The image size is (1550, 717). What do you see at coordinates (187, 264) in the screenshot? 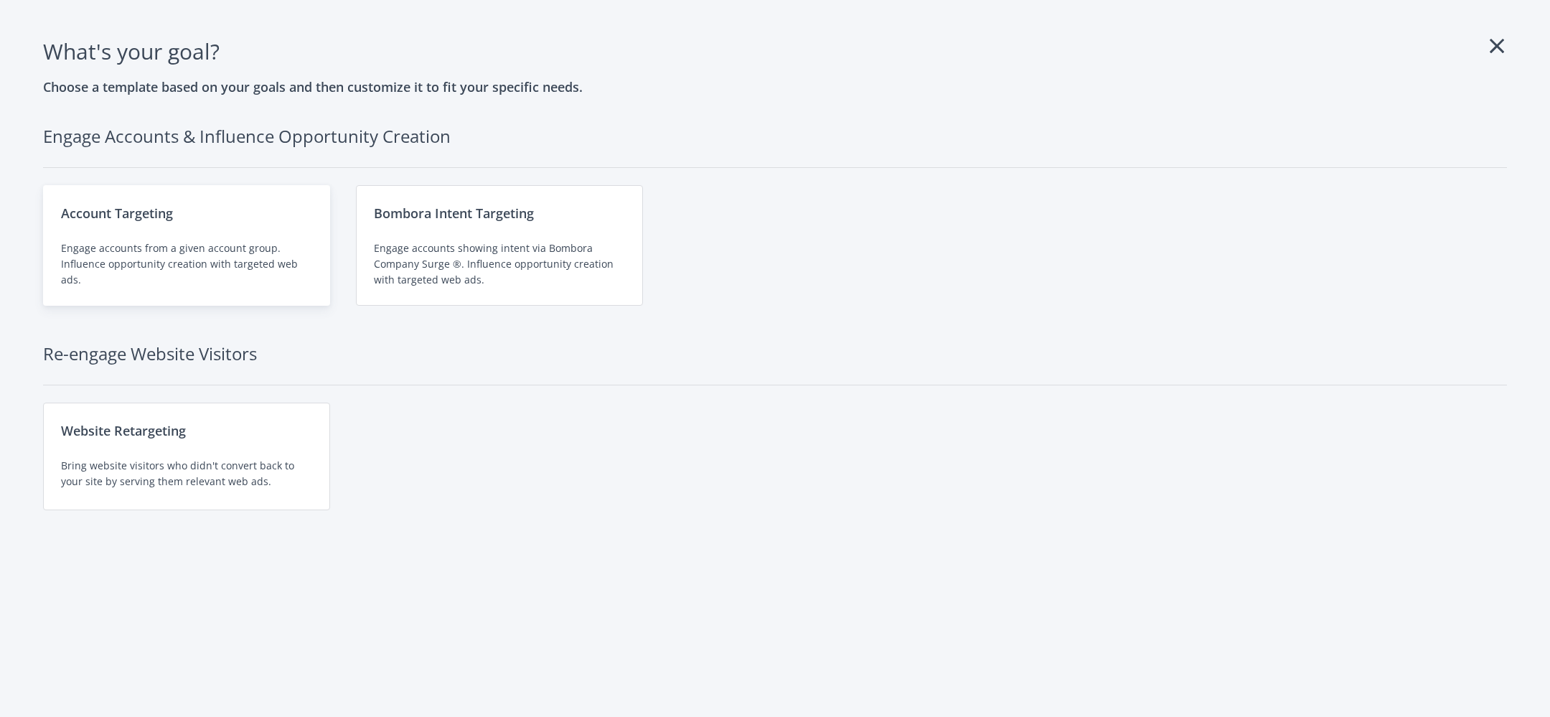
I see `div: Engage accounts from a given account group. Influence opportunity creation with targeted web ads.` at bounding box center [187, 264].